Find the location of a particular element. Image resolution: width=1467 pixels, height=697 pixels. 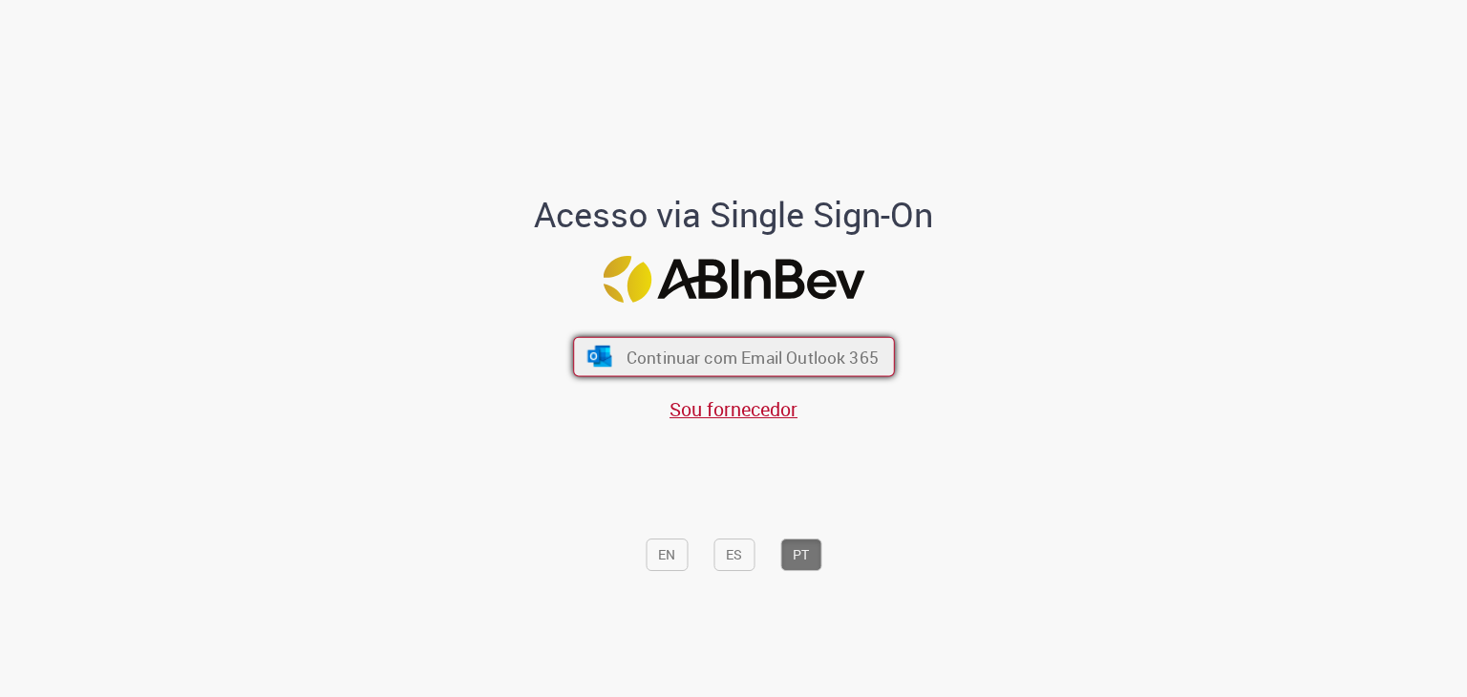

span: Continuar com Email Outlook 365 is located at coordinates (752, 356).